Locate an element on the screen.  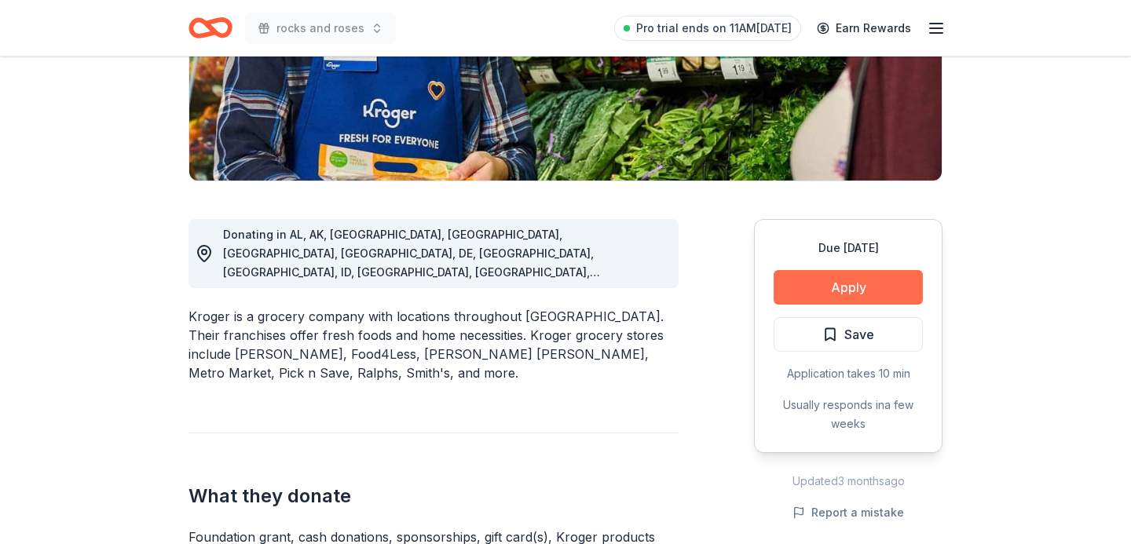
h2: What they donate is located at coordinates (433, 496).